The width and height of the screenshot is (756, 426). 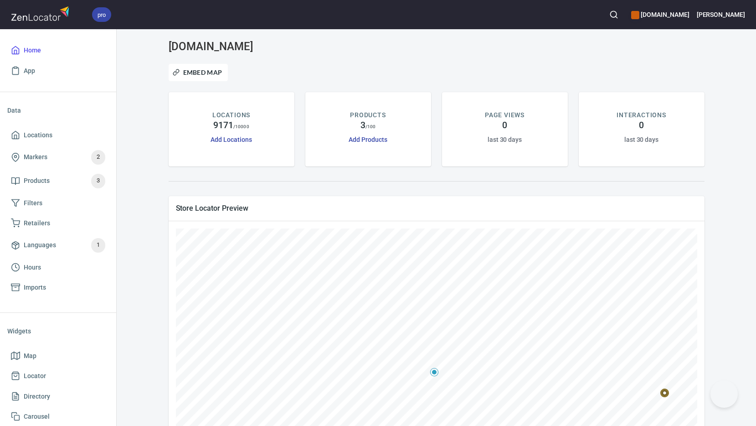 I want to click on span: Home, so click(x=32, y=50).